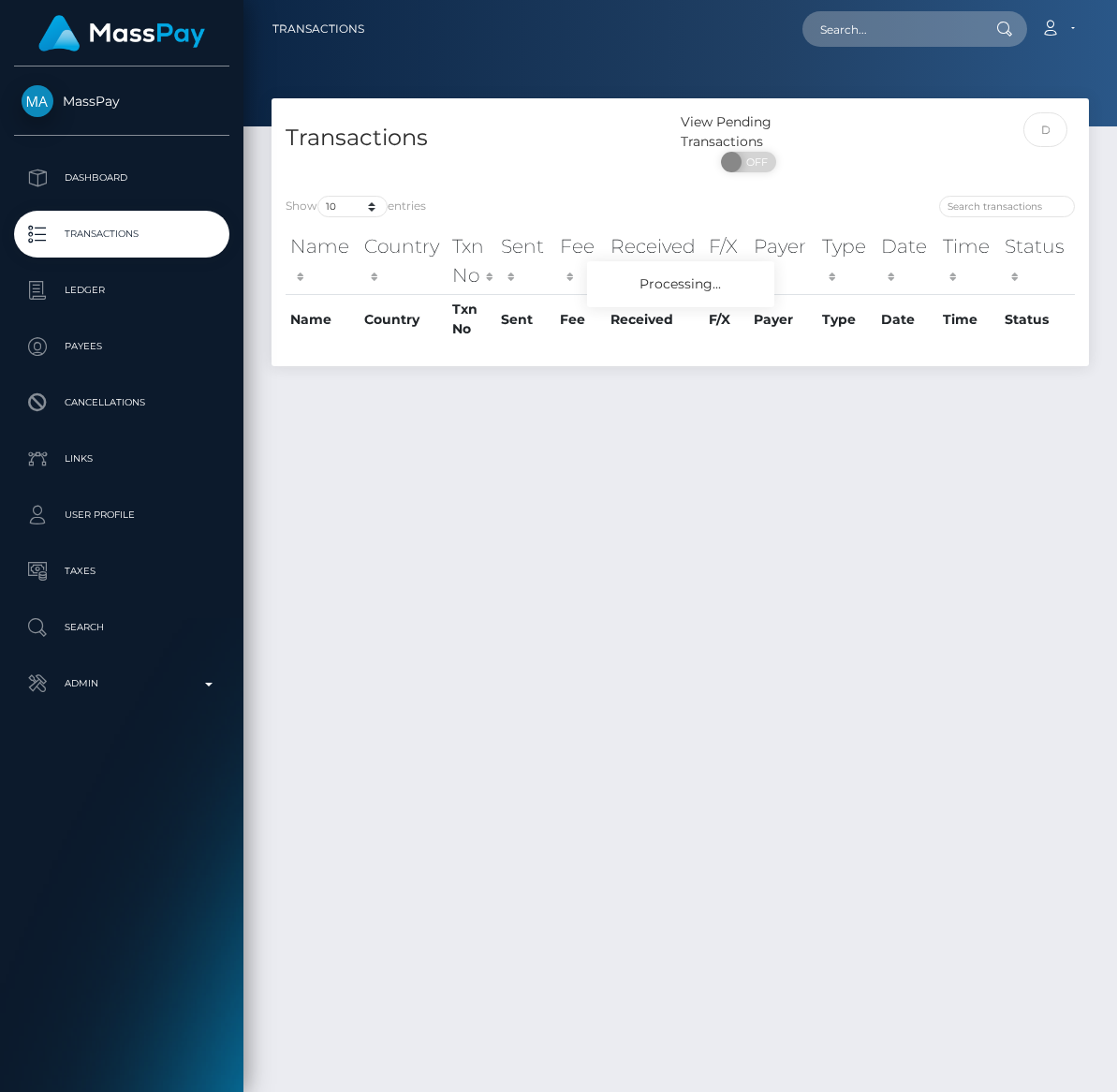 Image resolution: width=1117 pixels, height=1092 pixels. Describe the element at coordinates (122, 627) in the screenshot. I see `p: Search` at that location.